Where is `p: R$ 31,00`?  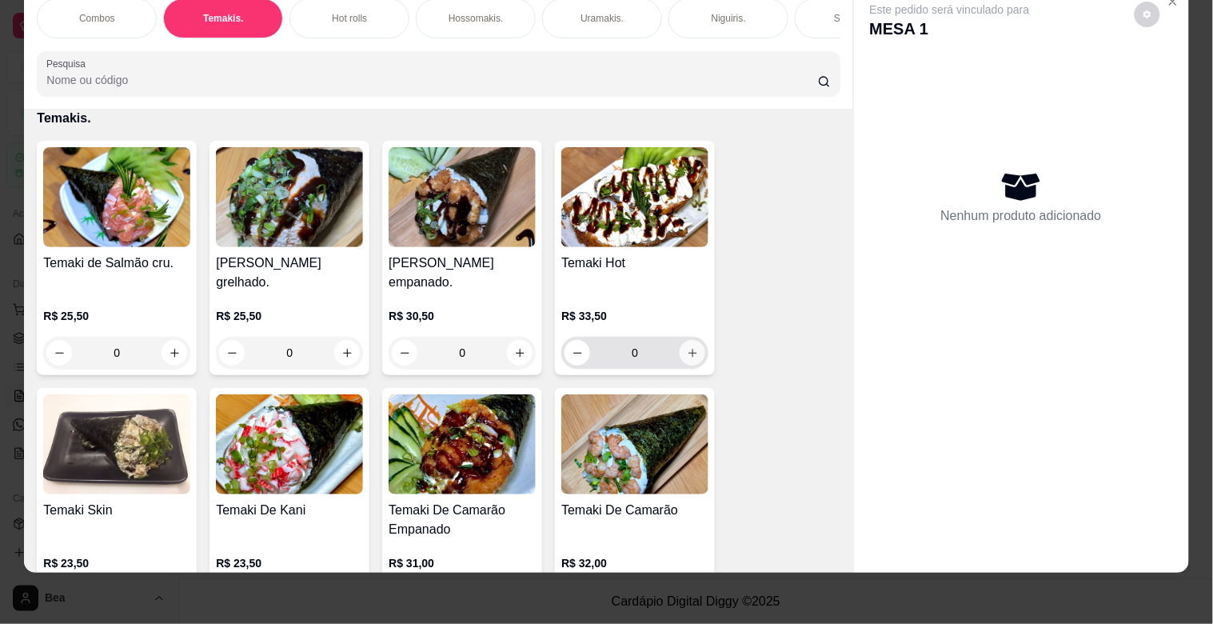
p: R$ 31,00 is located at coordinates (462, 563).